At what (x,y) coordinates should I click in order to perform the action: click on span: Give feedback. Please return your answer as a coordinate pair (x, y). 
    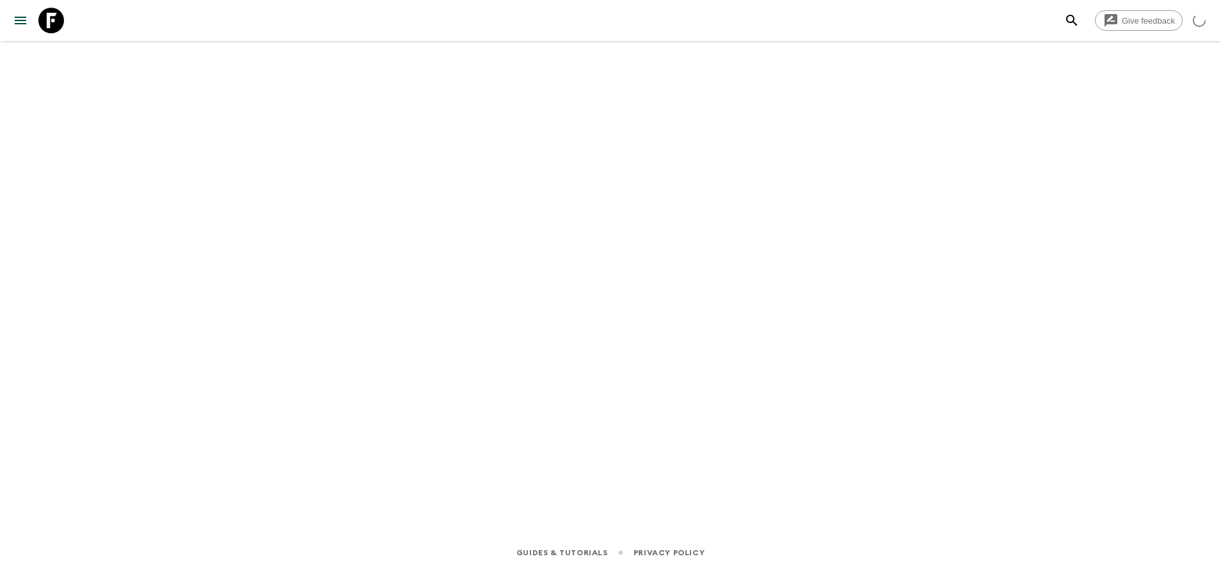
    Looking at the image, I should click on (1148, 20).